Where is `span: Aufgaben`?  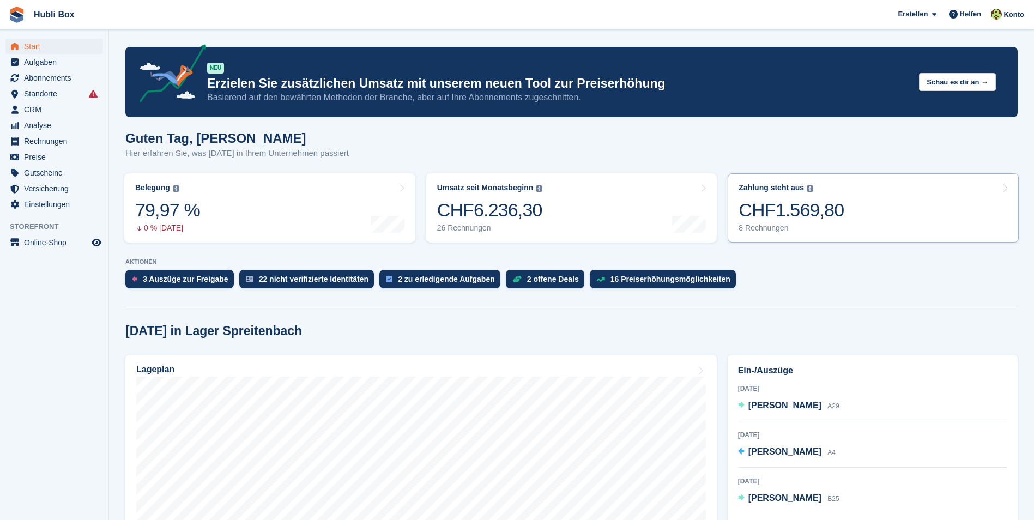
span: Aufgaben is located at coordinates (57, 62).